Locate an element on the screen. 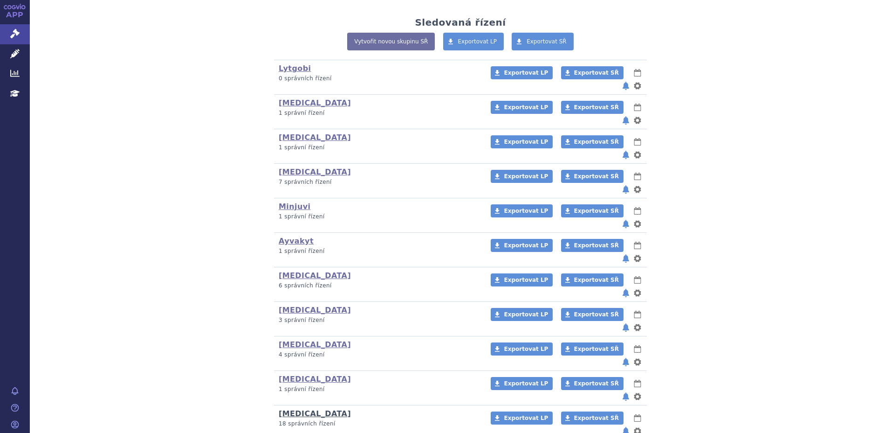  p: 6 správních řízení is located at coordinates (379, 285).